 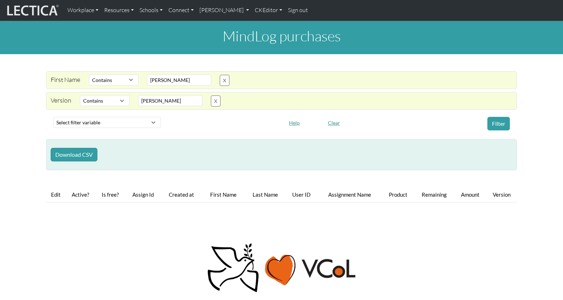 I want to click on button: Filter, so click(x=498, y=124).